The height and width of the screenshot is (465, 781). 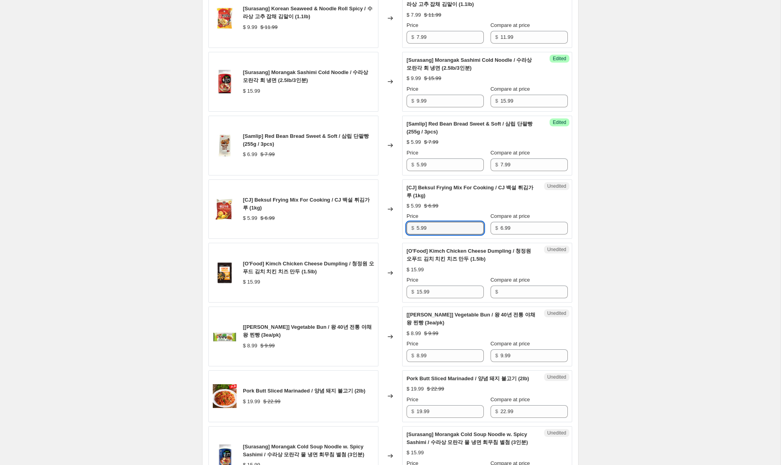 What do you see at coordinates (225, 209) in the screenshot?
I see `img: 15_678349db-85b9-41f6-ac9e-9a33dc6213fb_80x.png` at bounding box center [225, 209].